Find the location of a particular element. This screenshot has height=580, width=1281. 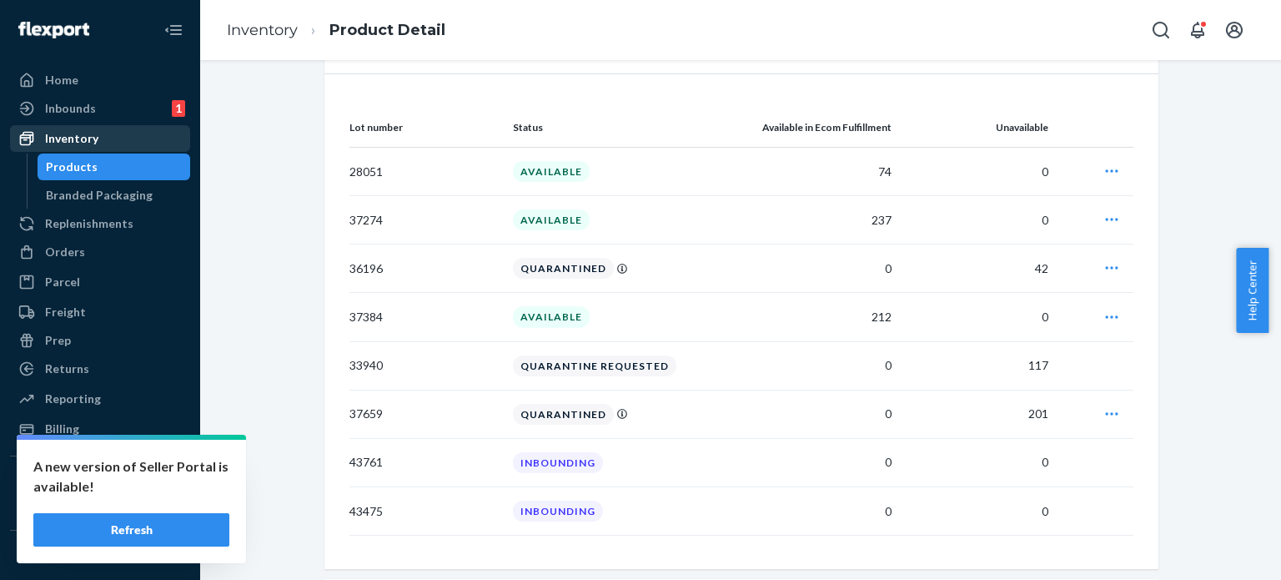

button: Open account menu is located at coordinates (1234, 30).